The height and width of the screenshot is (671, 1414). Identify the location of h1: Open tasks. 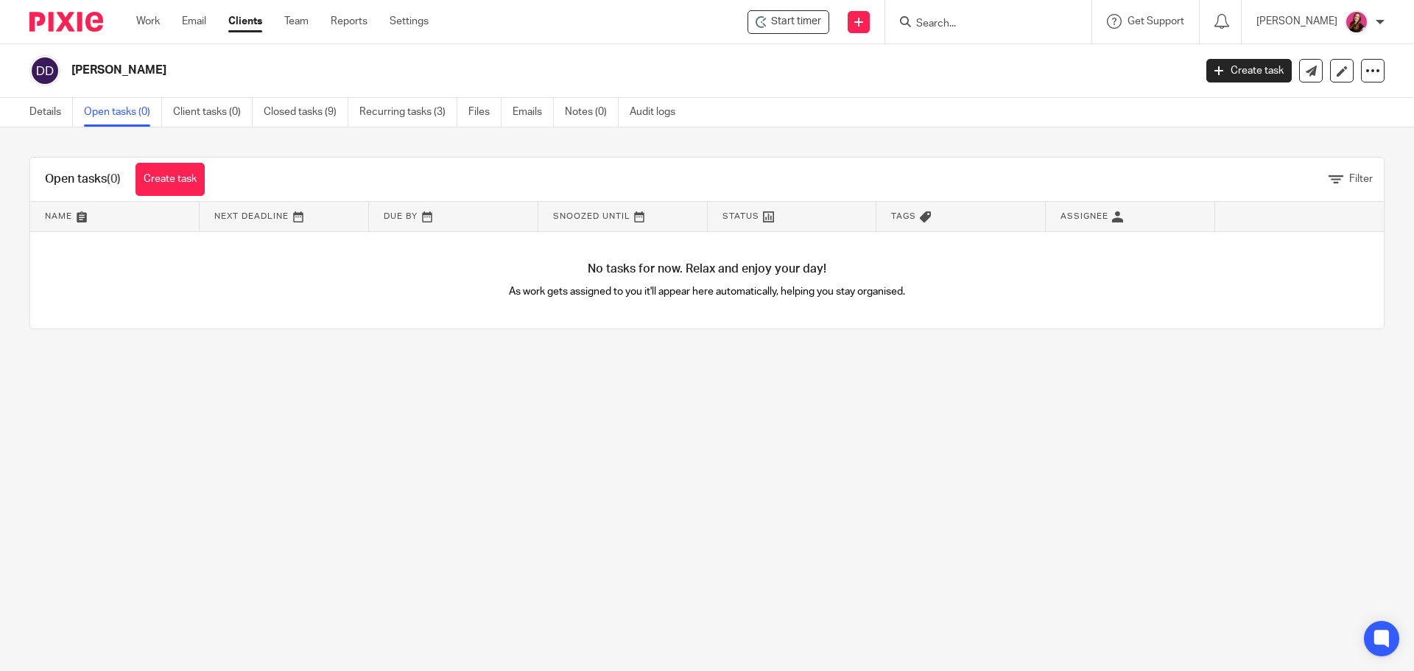
(82, 179).